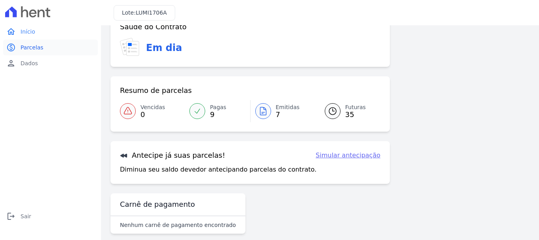 This screenshot has width=539, height=240. What do you see at coordinates (51, 216) in the screenshot?
I see `a: logoutSair` at bounding box center [51, 216].